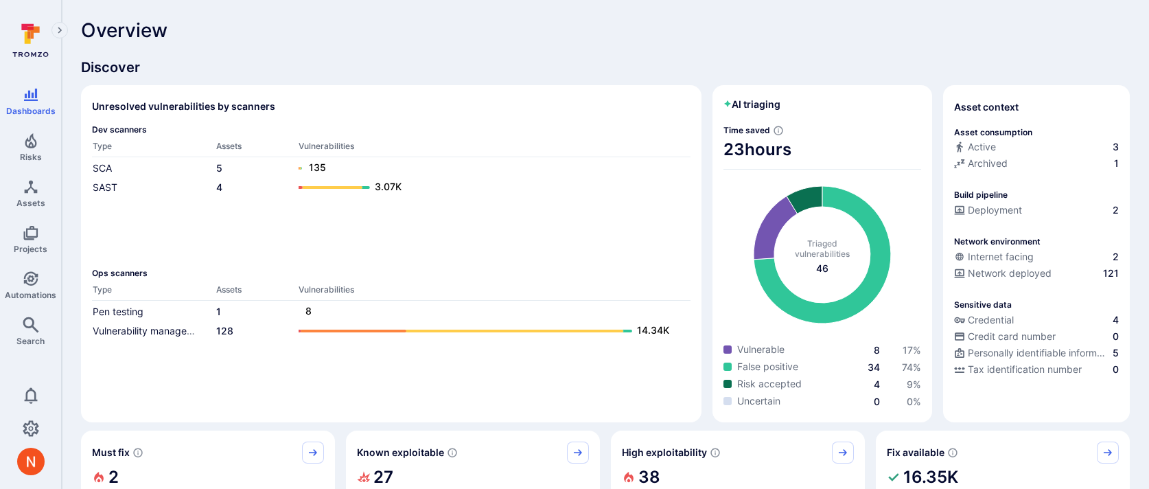 The image size is (1149, 489). Describe the element at coordinates (1036, 148) in the screenshot. I see `div: Commits seen in the last 180 days` at that location.